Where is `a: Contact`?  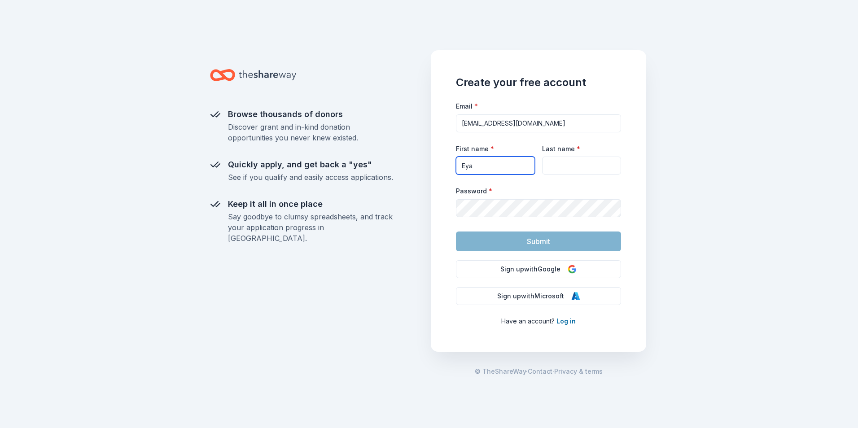 a: Contact is located at coordinates (540, 371).